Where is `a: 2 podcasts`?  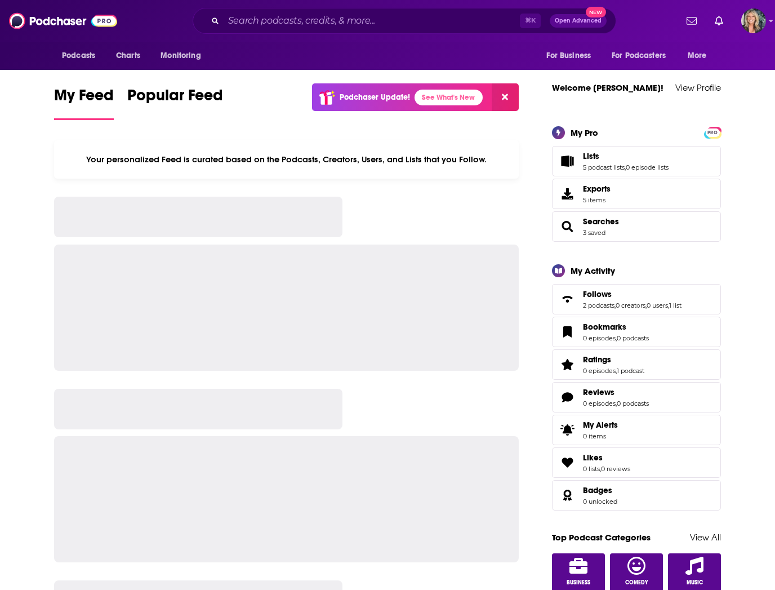 a: 2 podcasts is located at coordinates (599, 305).